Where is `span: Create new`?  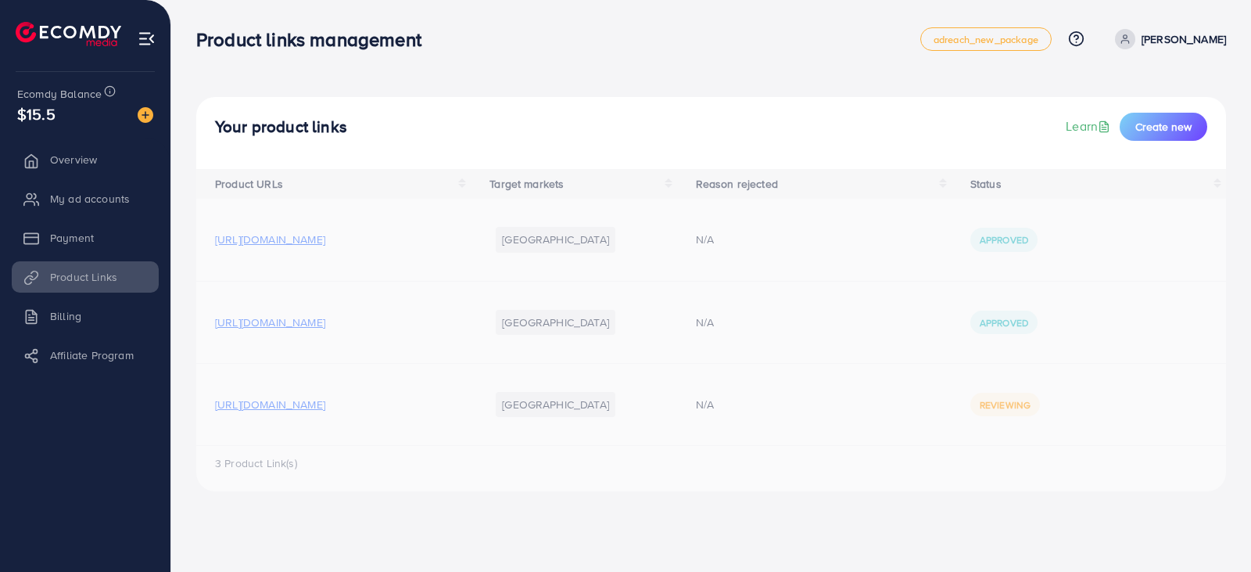 span: Create new is located at coordinates (1164, 127).